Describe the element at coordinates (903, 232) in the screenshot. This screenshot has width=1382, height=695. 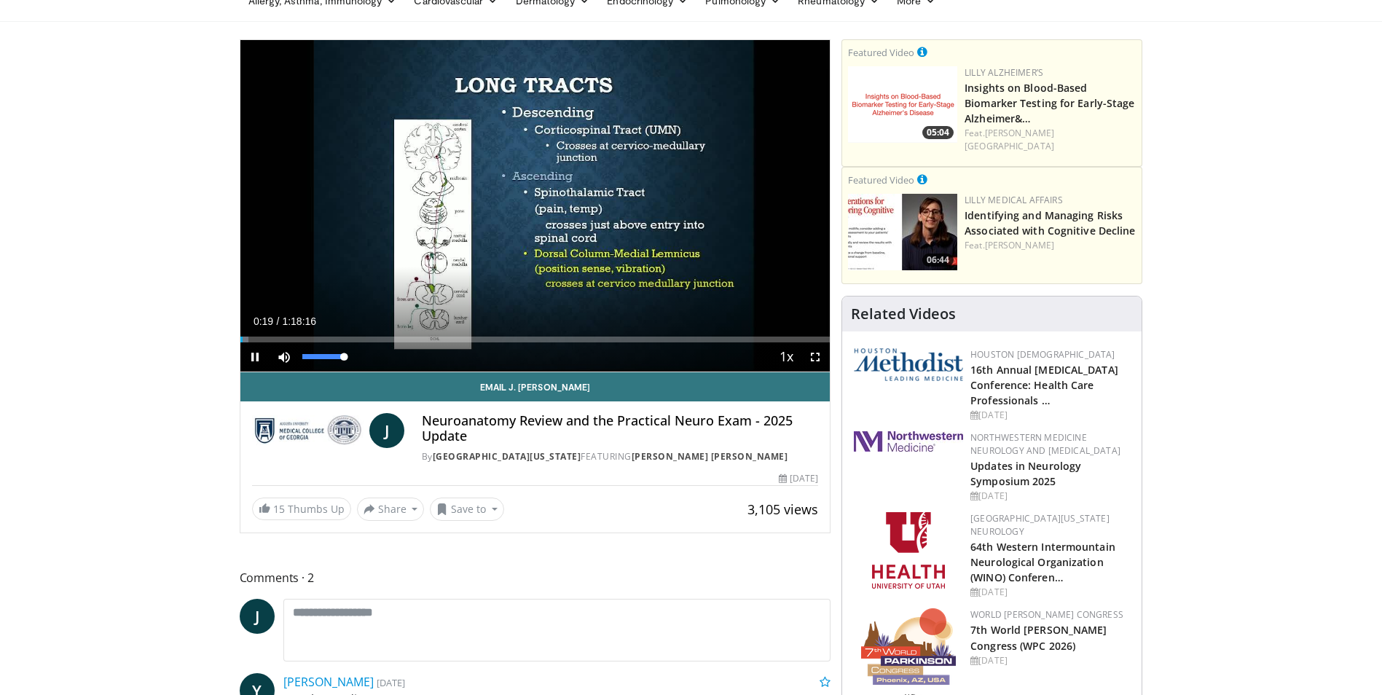
I see `img: fc5f84e2-5eb7-4c65-9fa9-08971b8c96b8.jpg.150x105_q85_crop-smart_upscale.jpg` at that location.